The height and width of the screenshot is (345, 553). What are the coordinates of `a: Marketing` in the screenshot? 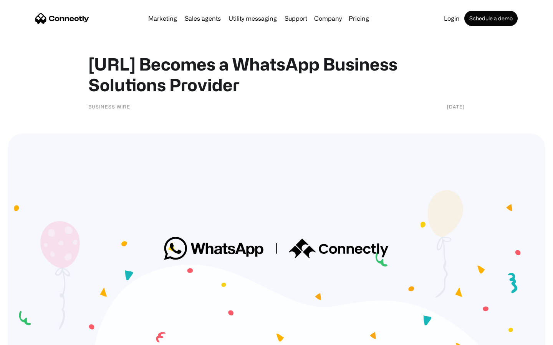 It's located at (162, 18).